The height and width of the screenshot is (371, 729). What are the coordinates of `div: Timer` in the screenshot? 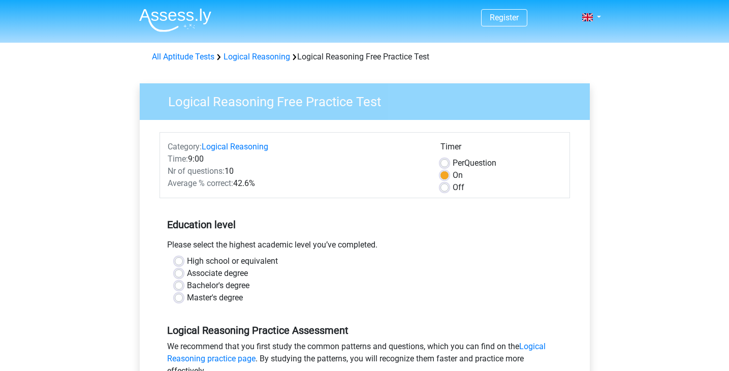 It's located at (501, 149).